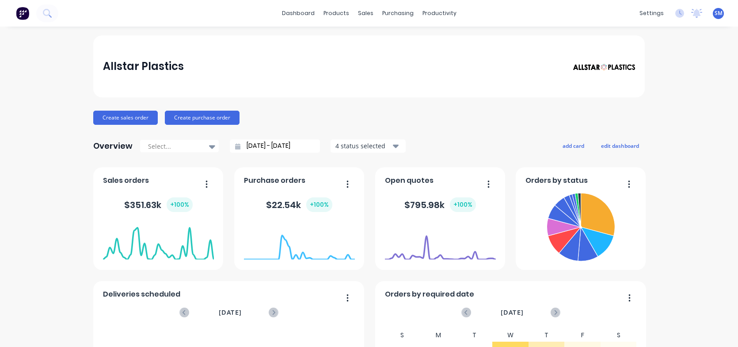 This screenshot has width=738, height=347. Describe the element at coordinates (652, 13) in the screenshot. I see `div: settings` at that location.